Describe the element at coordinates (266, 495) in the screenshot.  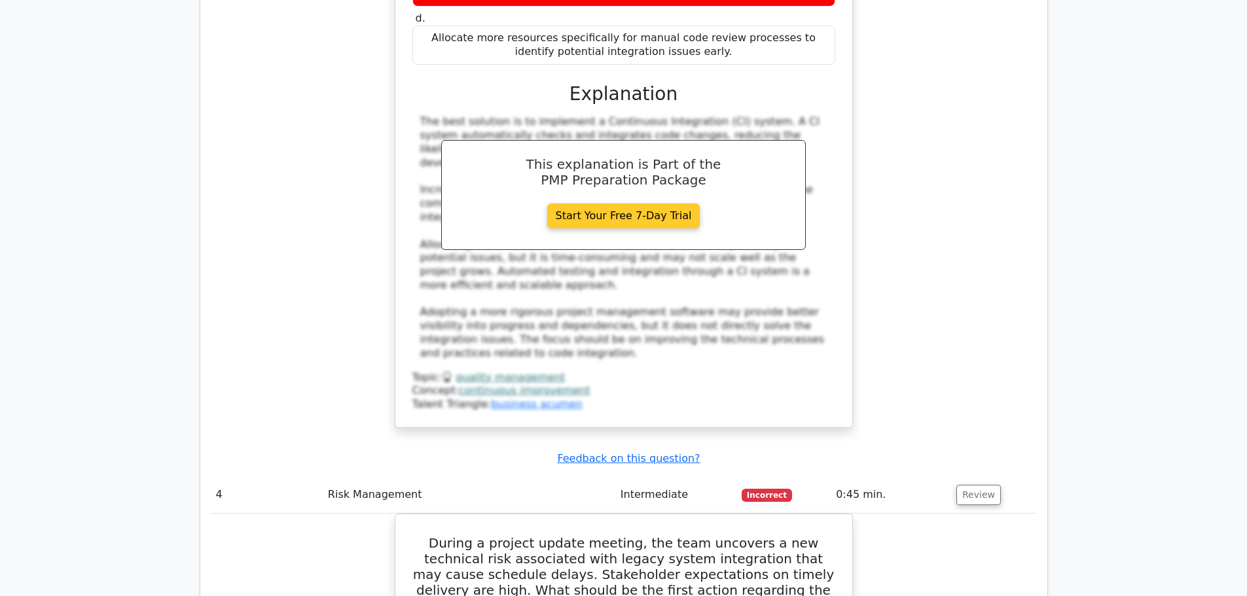
I see `td: 4` at that location.